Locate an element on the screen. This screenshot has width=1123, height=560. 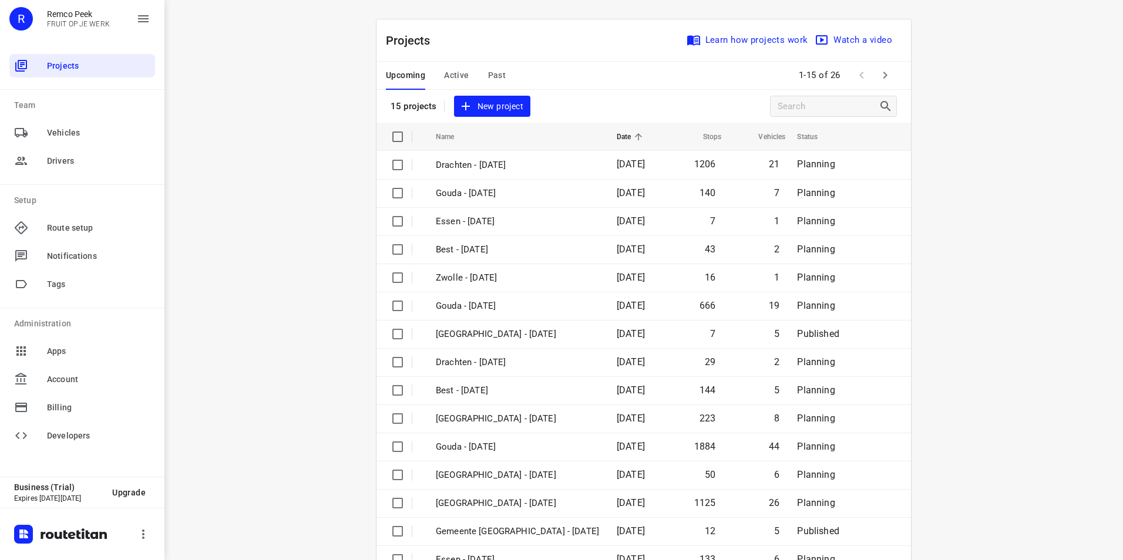
div: Projects is located at coordinates (82, 66).